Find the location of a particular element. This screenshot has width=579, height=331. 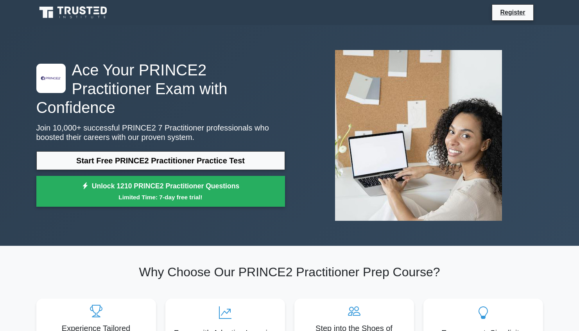

a: Register is located at coordinates (513, 12).